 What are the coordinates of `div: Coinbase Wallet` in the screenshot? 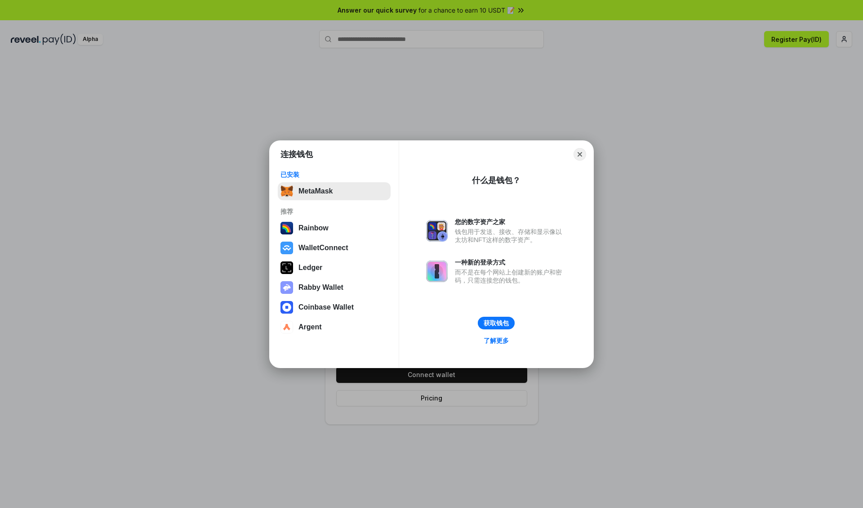 It's located at (326, 307).